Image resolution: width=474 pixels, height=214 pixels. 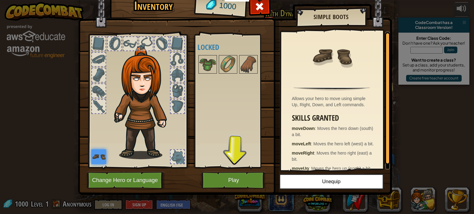 I want to click on strong: moveDown, so click(x=303, y=129).